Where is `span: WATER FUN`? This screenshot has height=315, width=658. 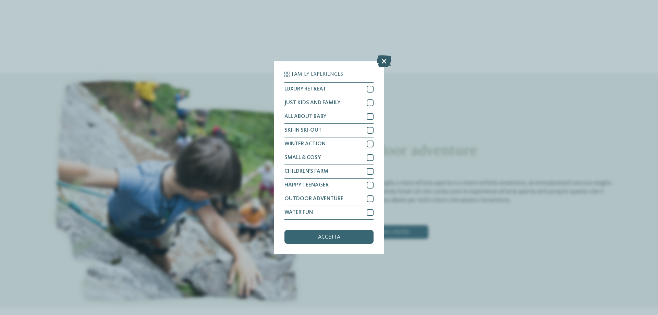 span: WATER FUN is located at coordinates (298, 212).